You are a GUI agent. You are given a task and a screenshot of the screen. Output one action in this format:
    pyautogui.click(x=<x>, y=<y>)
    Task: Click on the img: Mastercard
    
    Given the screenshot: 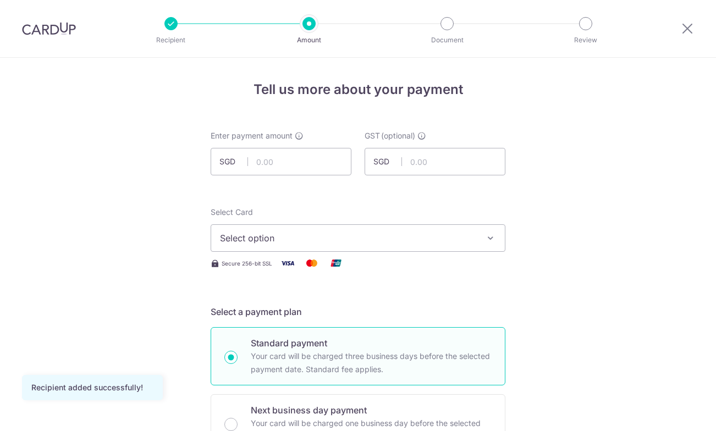 What is the action you would take?
    pyautogui.click(x=312, y=263)
    